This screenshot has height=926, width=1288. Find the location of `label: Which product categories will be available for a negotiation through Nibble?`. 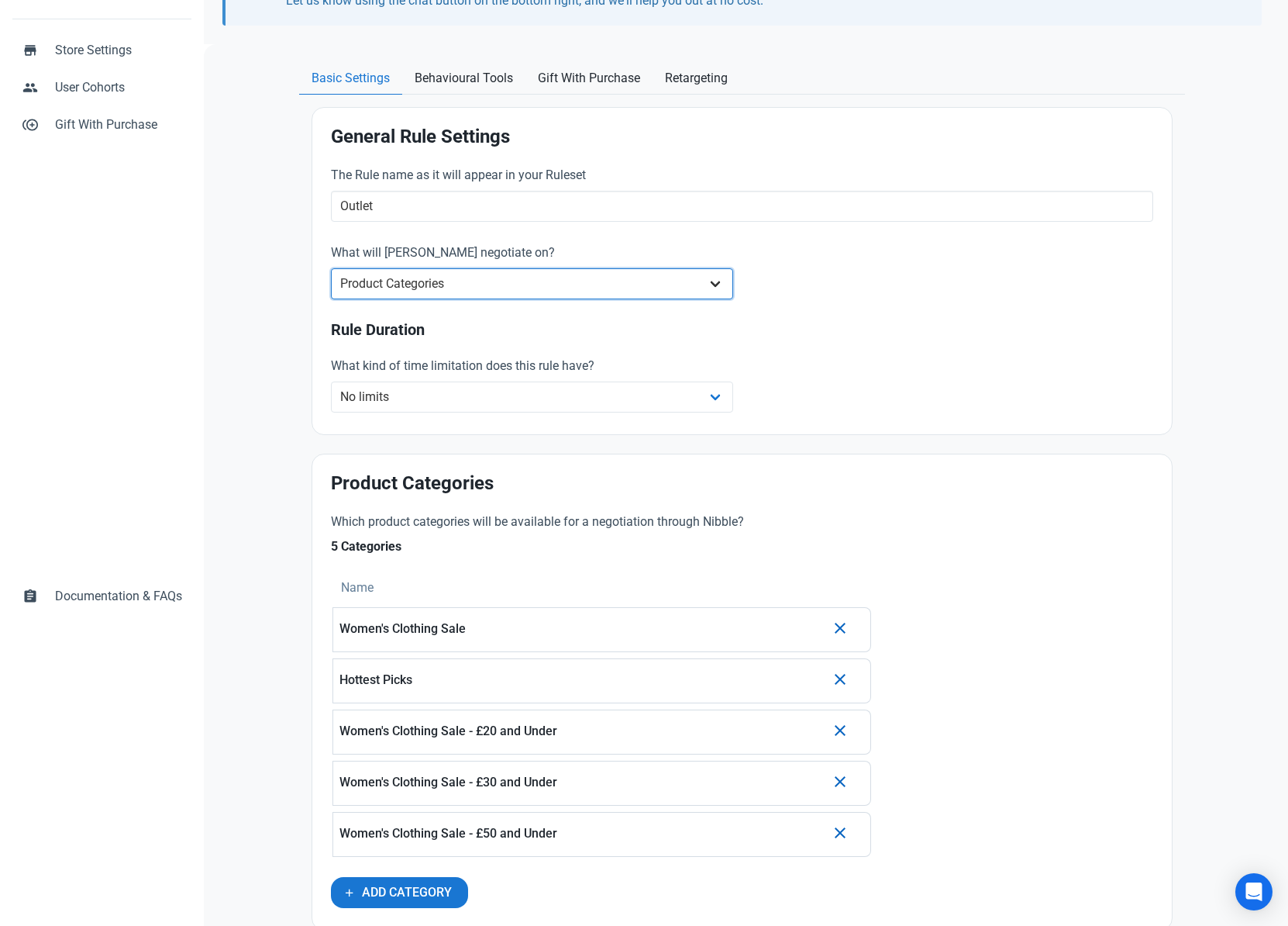

label: Which product categories will be available for a negotiation through Nibble? is located at coordinates (601, 521).